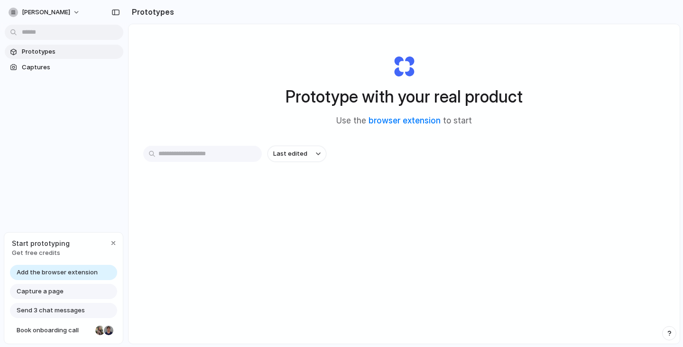 The width and height of the screenshot is (683, 347). Describe the element at coordinates (405, 121) in the screenshot. I see `a: browser extension` at that location.